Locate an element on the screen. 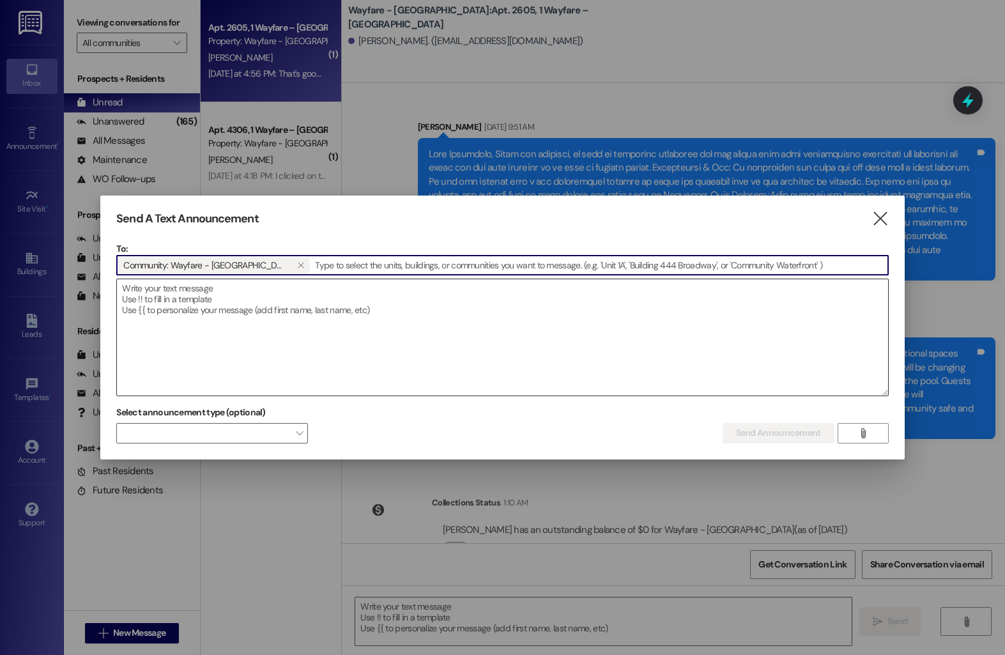 The width and height of the screenshot is (1005, 655). button: Community: Wayfare - Cumberland Park is located at coordinates (300, 265).